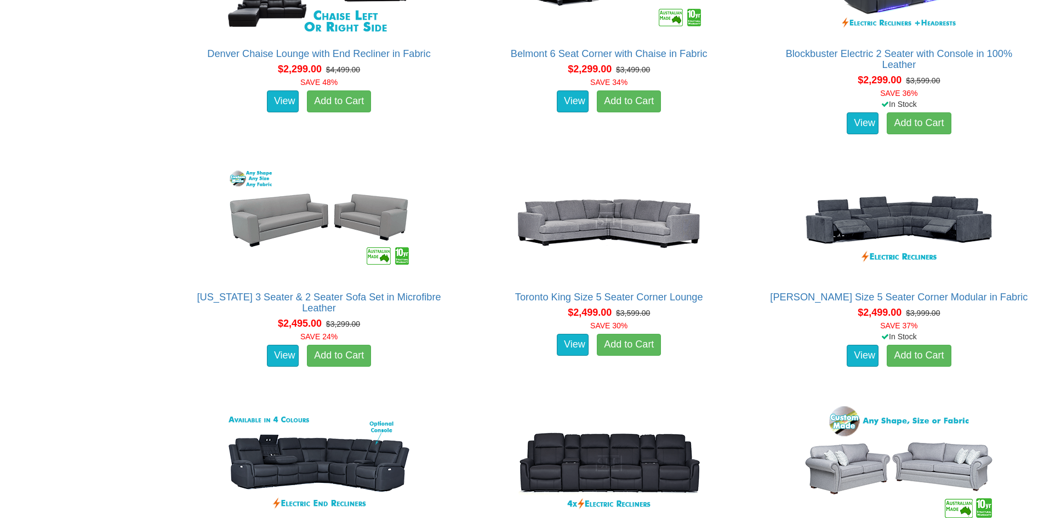 The width and height of the screenshot is (1044, 518). What do you see at coordinates (343, 70) in the screenshot?
I see `del: $4,499.00` at bounding box center [343, 70].